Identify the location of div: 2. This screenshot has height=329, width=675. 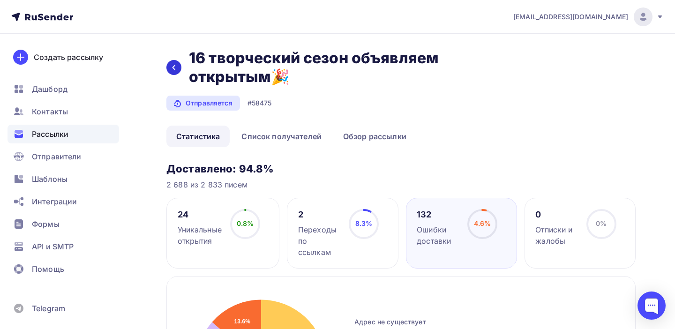
(319, 215).